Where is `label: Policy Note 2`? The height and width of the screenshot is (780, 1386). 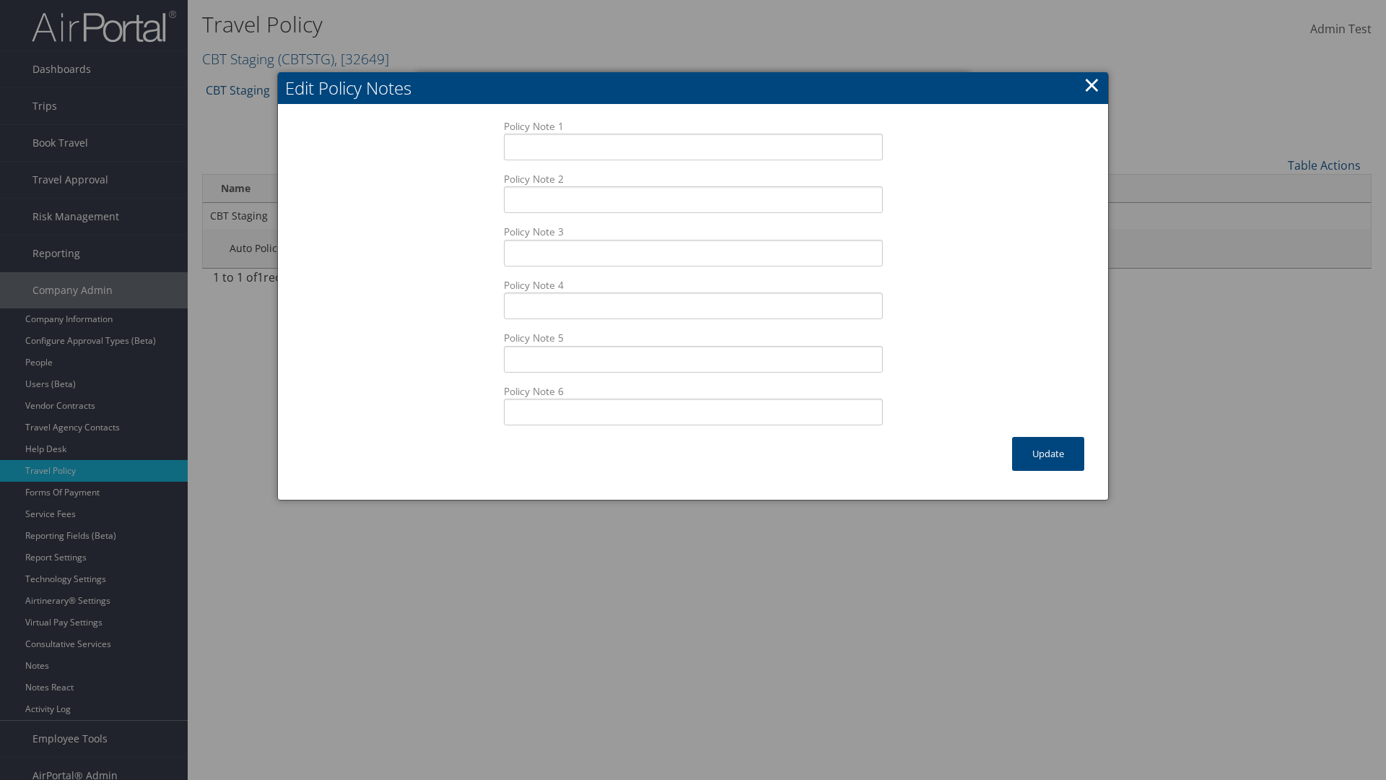
label: Policy Note 2 is located at coordinates (693, 192).